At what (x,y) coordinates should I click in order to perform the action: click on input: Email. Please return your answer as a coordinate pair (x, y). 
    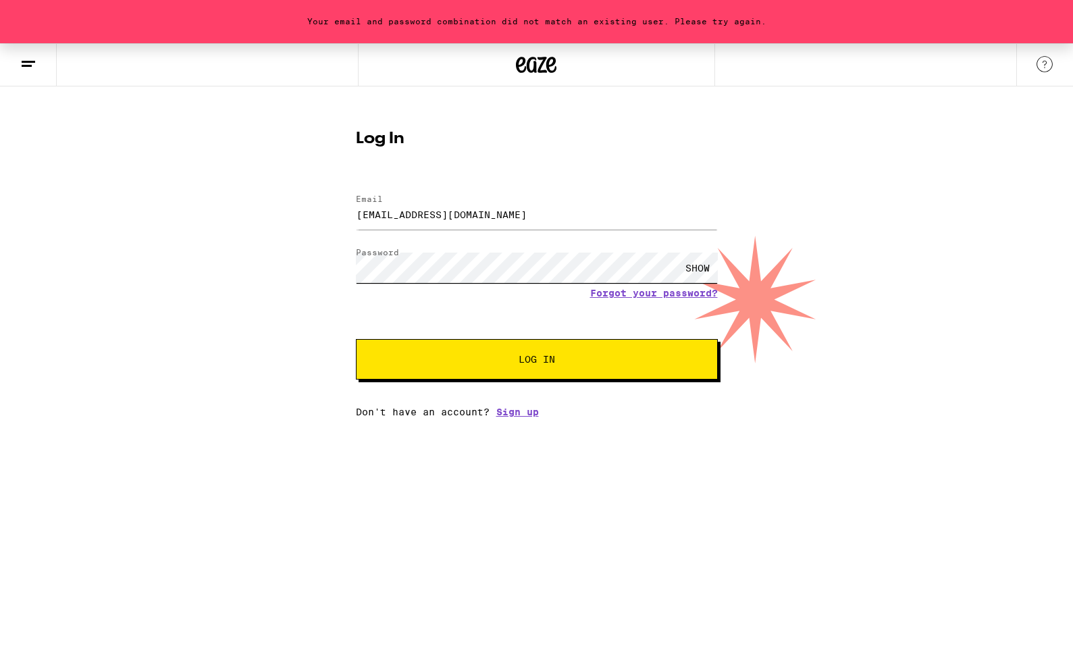
    Looking at the image, I should click on (537, 214).